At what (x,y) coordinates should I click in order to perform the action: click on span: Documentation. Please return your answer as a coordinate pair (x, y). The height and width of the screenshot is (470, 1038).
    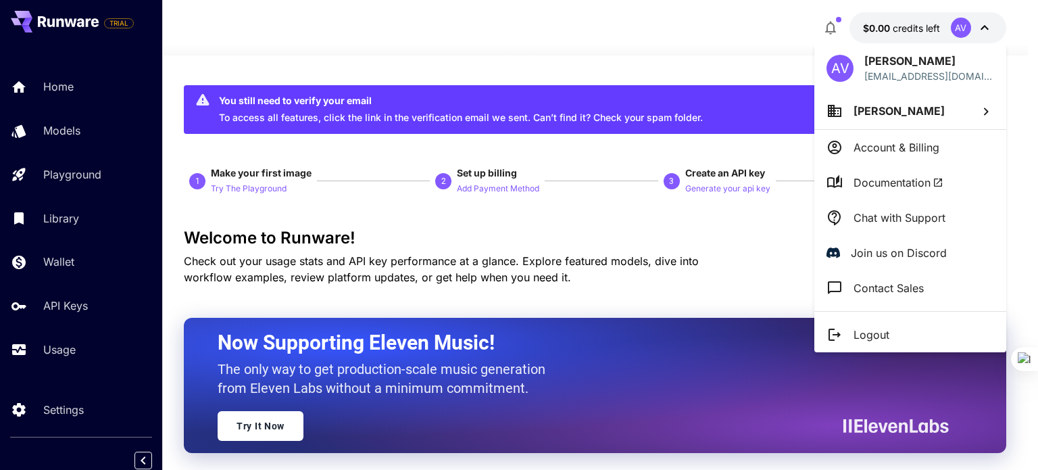
    Looking at the image, I should click on (898, 182).